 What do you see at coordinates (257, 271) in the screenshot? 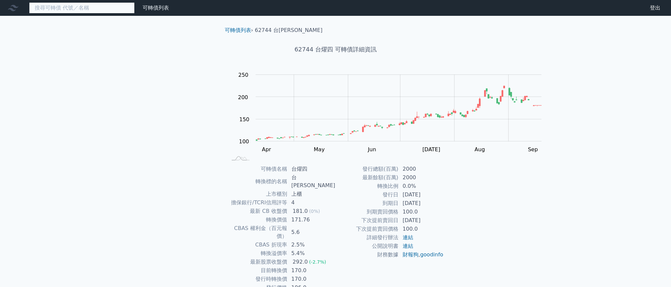
I see `td: 目前轉換價` at bounding box center [257, 271].